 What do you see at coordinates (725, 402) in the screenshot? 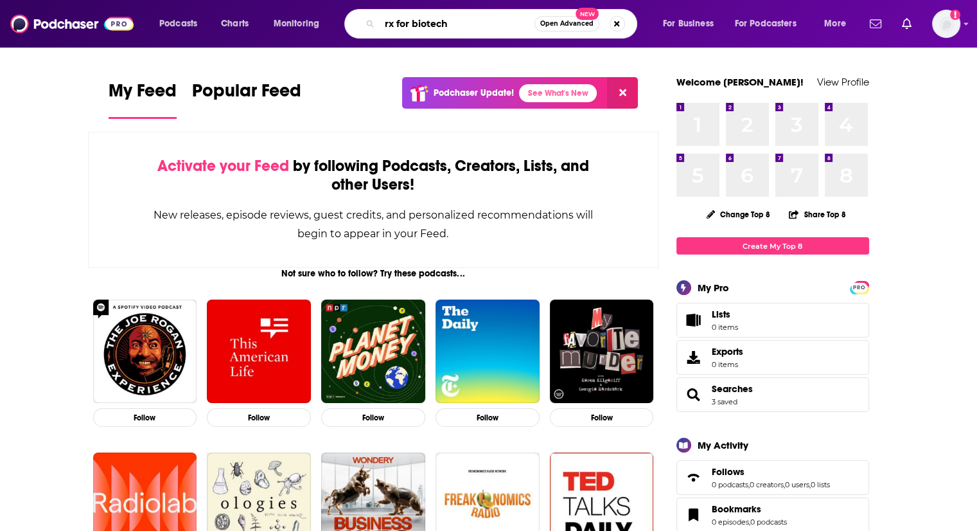
I see `a: 3 saved` at bounding box center [725, 402].